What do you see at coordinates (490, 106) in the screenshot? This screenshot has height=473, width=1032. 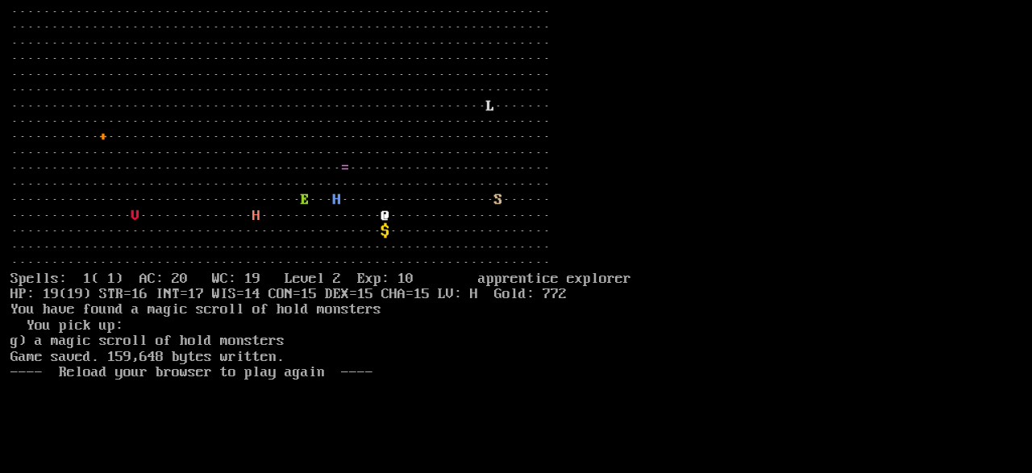 I see `font: L` at bounding box center [490, 106].